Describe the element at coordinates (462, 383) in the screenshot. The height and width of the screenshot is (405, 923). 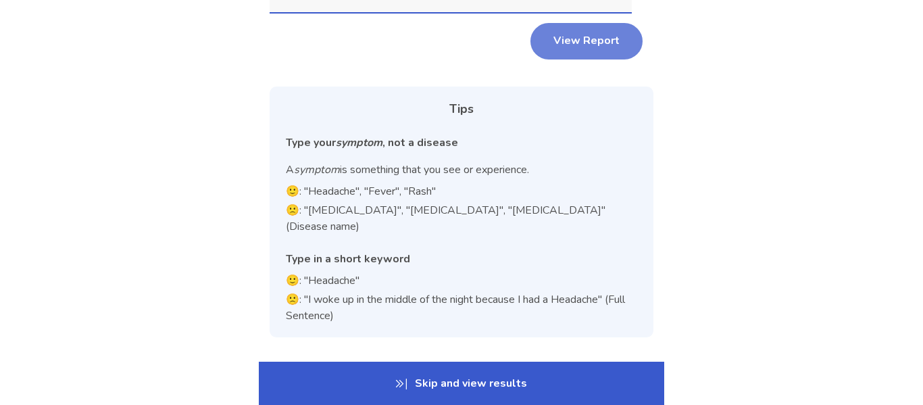
I see `p: Skip and view results` at that location.